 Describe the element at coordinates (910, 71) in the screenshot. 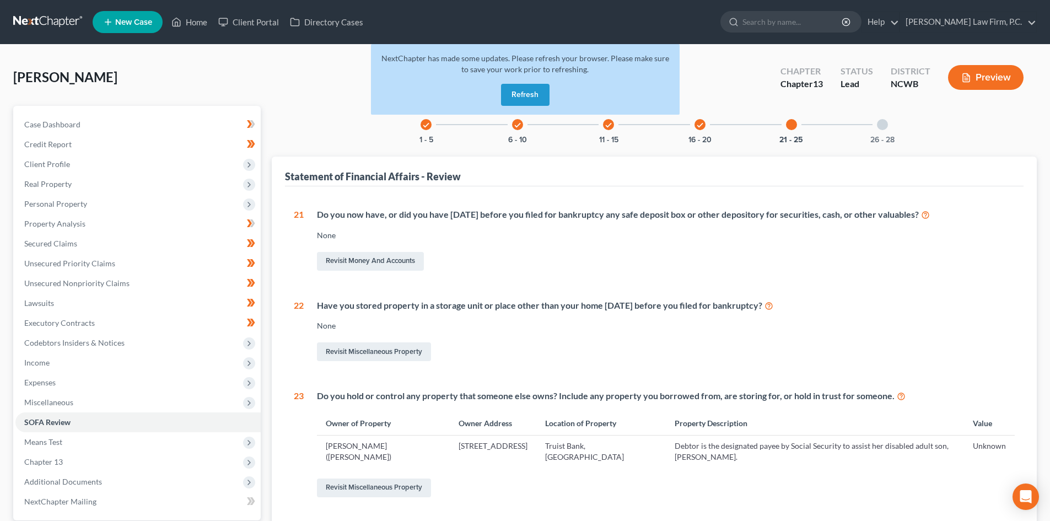

I see `div: District` at that location.